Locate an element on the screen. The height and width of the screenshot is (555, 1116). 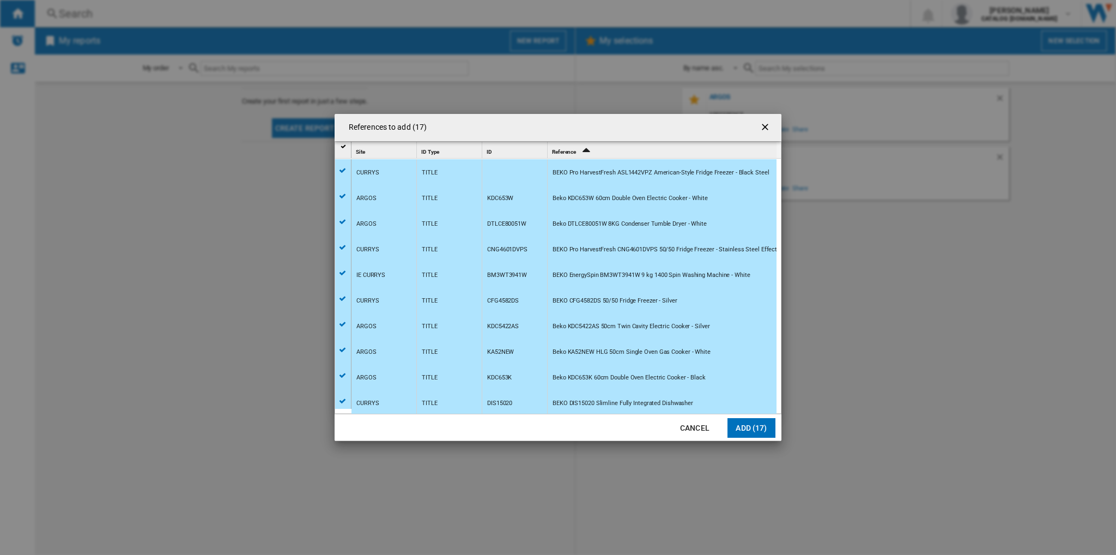
div: DTLCE80051W is located at coordinates (507, 224).